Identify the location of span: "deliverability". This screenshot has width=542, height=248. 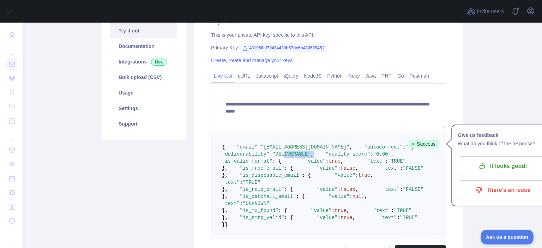
(246, 154).